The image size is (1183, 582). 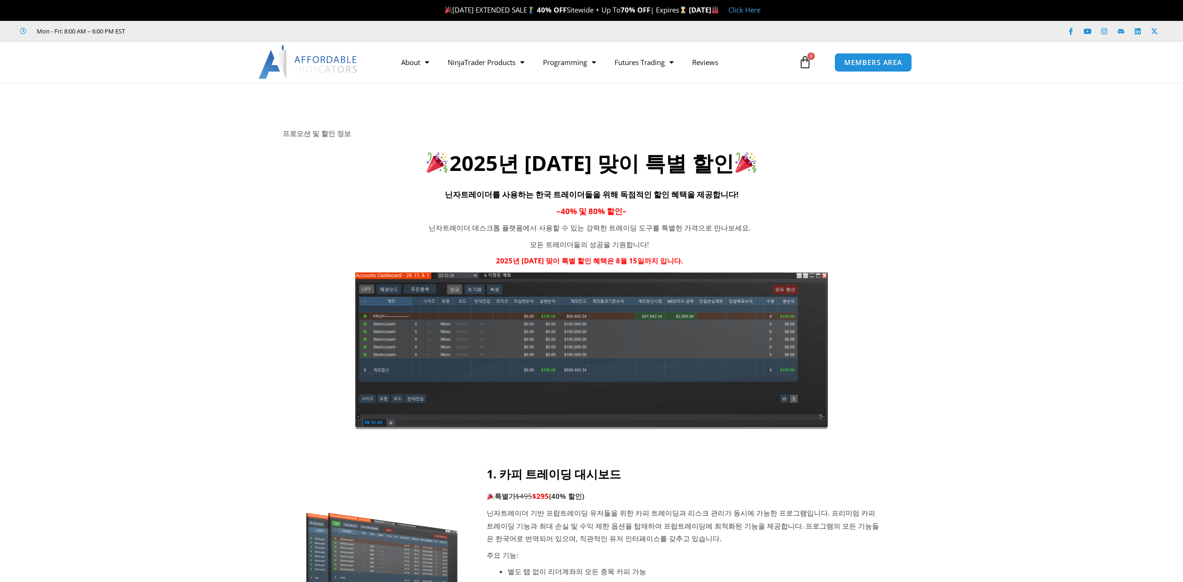 I want to click on span: 40% 및 80% 할인, so click(x=591, y=211).